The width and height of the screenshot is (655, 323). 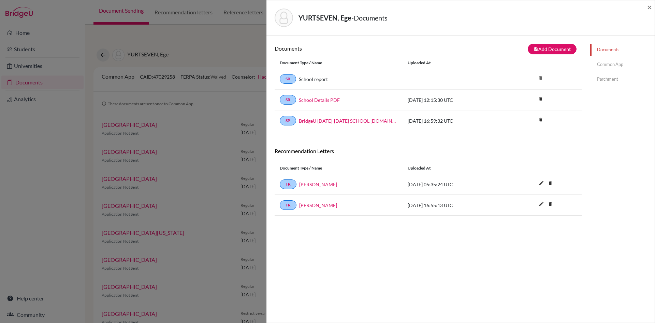 I want to click on h6: Documents, so click(x=352, y=48).